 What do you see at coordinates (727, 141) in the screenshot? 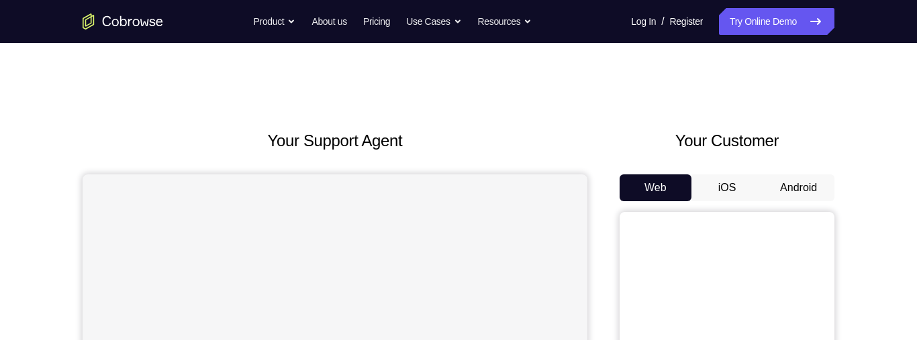
I see `h2: Your Customer` at bounding box center [727, 141].